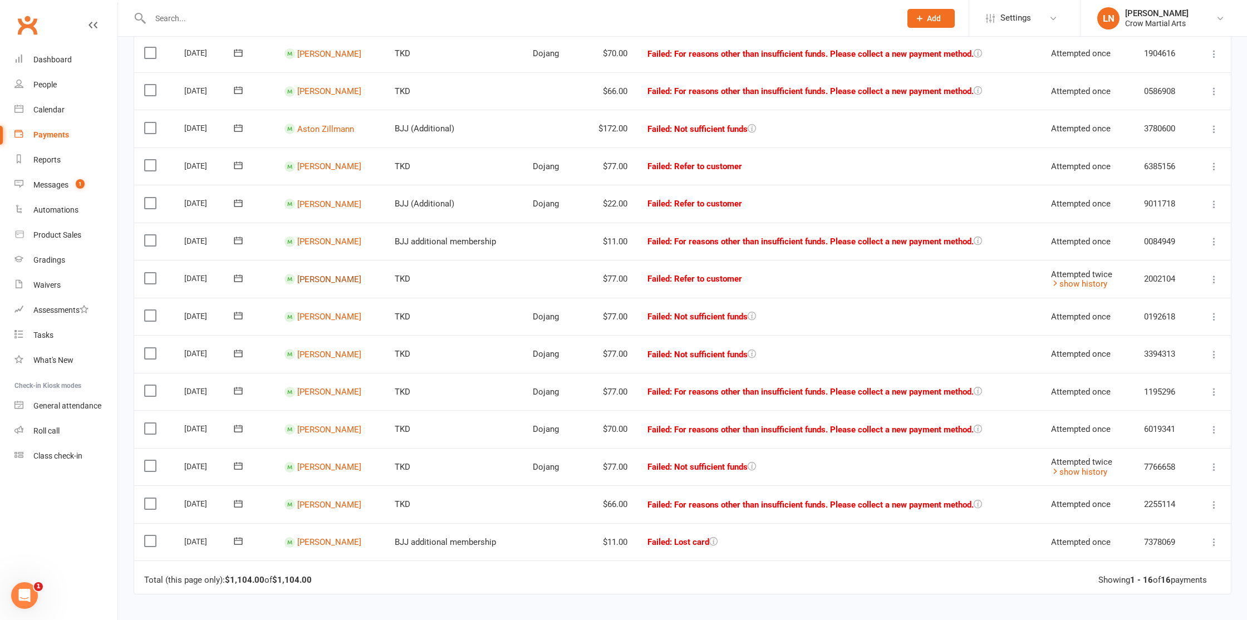 The height and width of the screenshot is (620, 1247). I want to click on td: 9011718, so click(1163, 204).